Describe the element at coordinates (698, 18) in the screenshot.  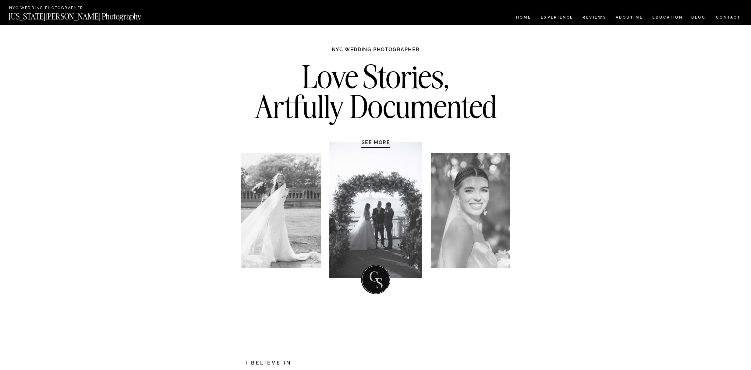
I see `nav: BLOG` at that location.